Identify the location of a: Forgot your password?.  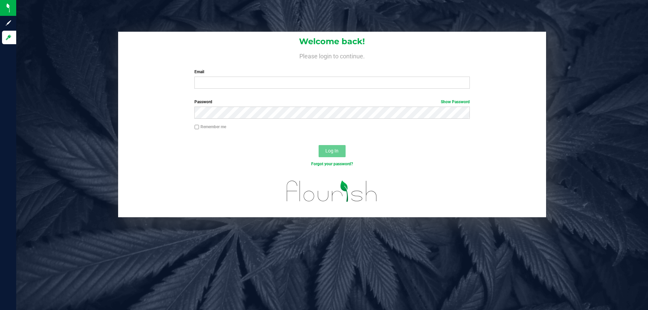
(332, 164).